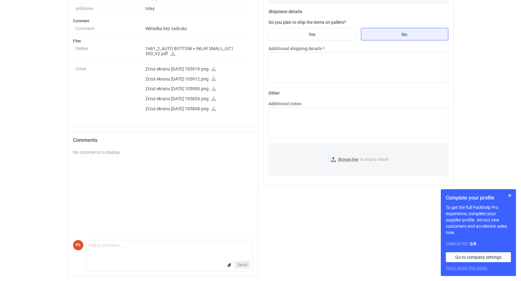  Describe the element at coordinates (163, 140) in the screenshot. I see `h2: Comments` at that location.